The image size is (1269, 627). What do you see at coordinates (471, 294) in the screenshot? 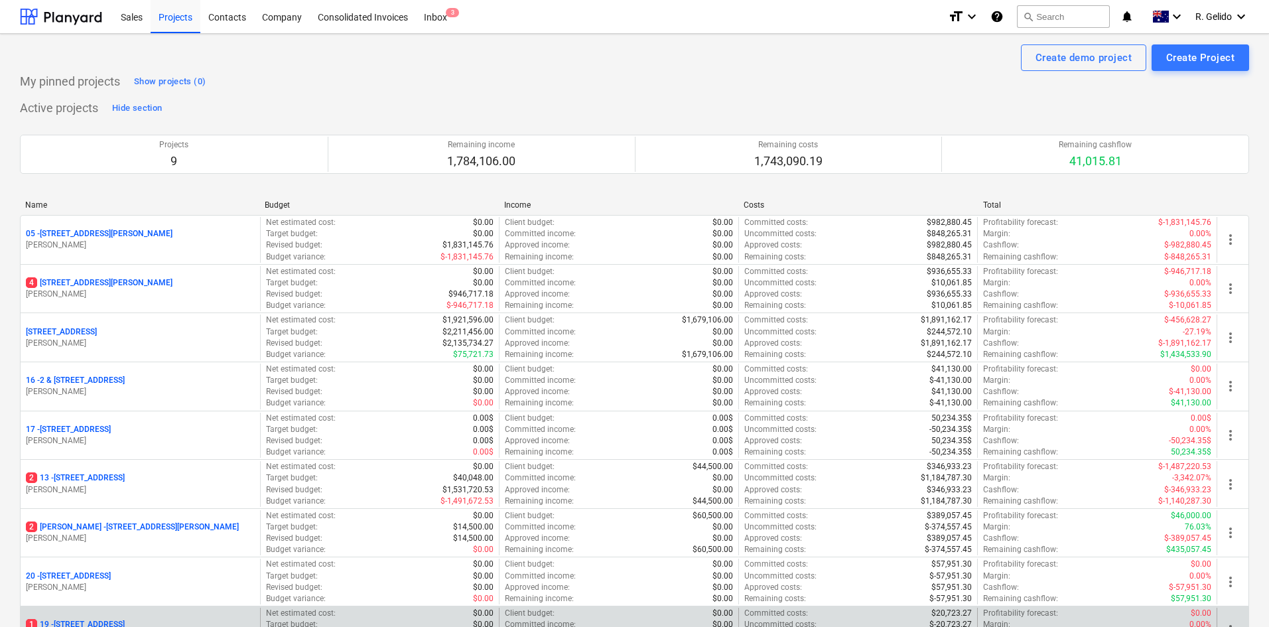
I see `p: $946,717.18` at bounding box center [471, 294].